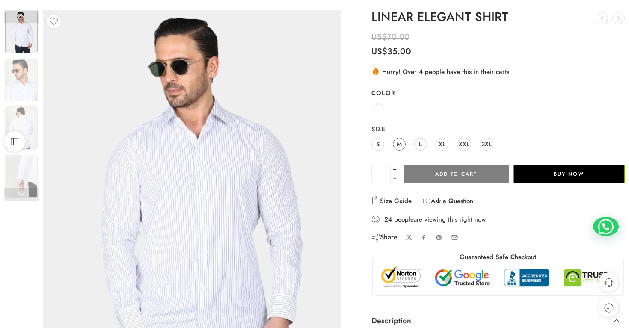  What do you see at coordinates (391, 201) in the screenshot?
I see `a: Size Guide` at bounding box center [391, 201].